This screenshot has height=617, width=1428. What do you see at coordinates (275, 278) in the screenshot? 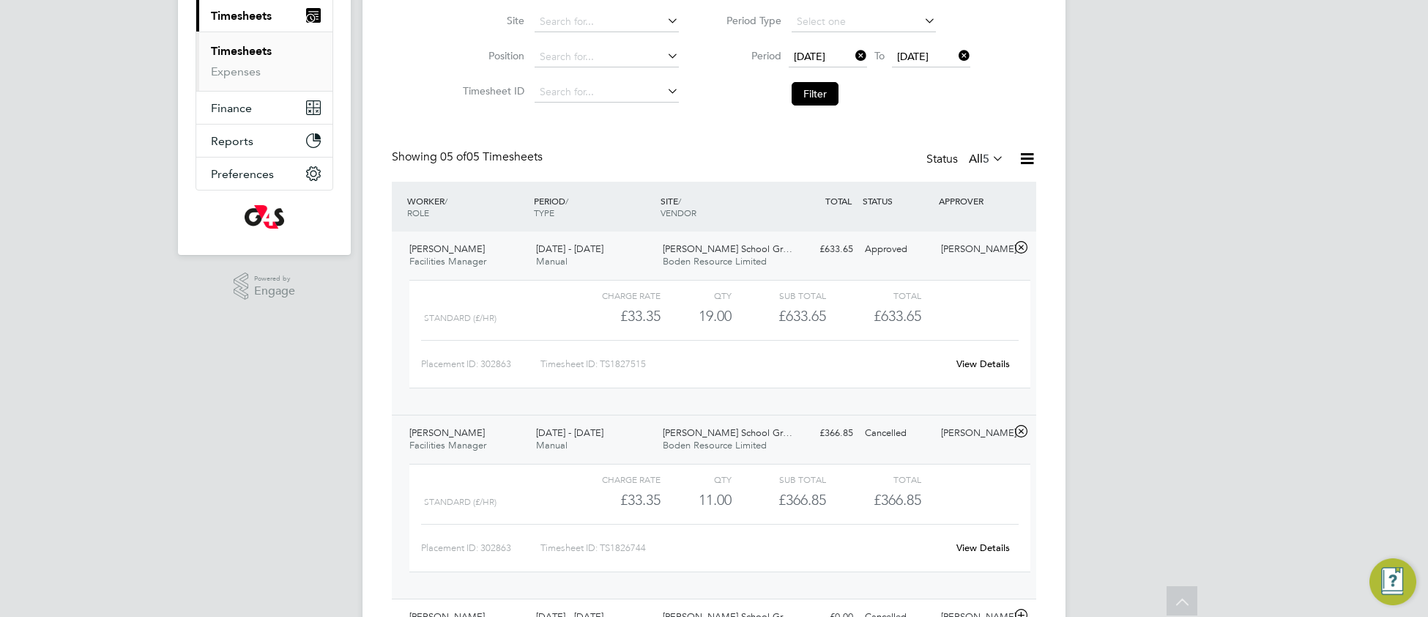
I see `span: Powered by` at bounding box center [275, 278].